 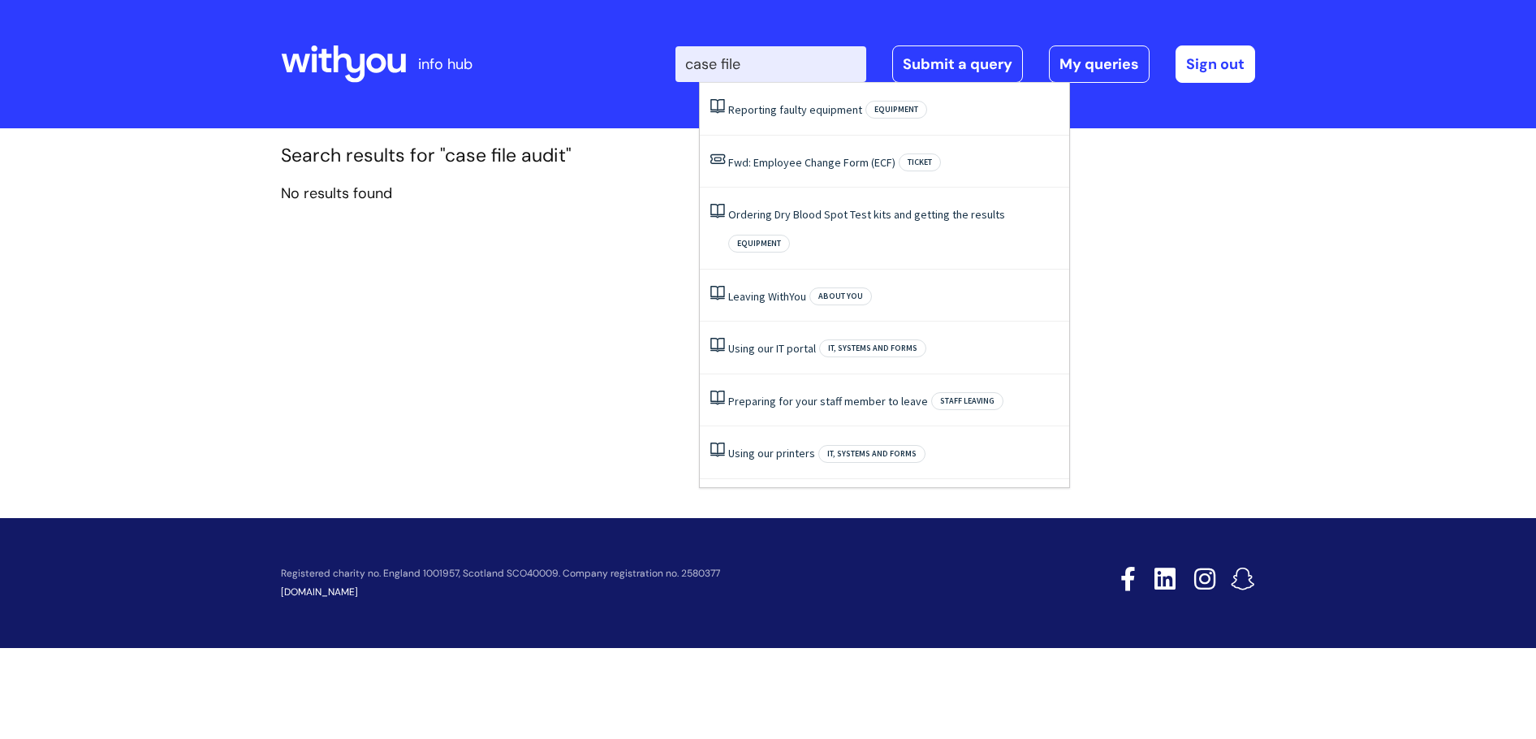 I want to click on a: Submit a query, so click(x=957, y=64).